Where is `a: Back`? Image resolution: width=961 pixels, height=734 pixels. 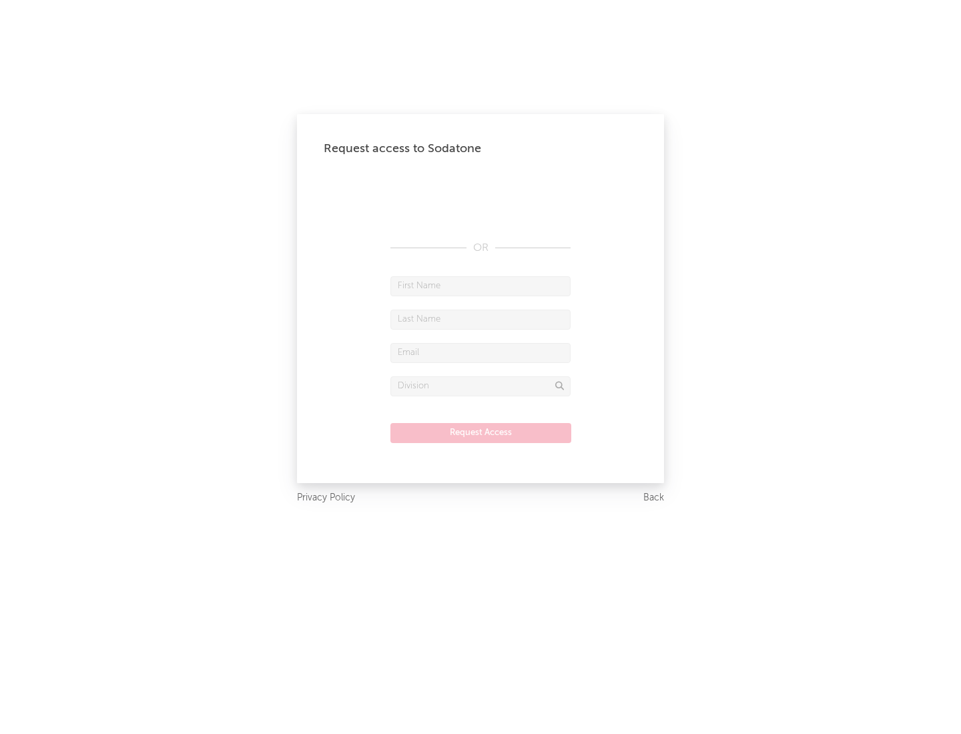
a: Back is located at coordinates (653, 498).